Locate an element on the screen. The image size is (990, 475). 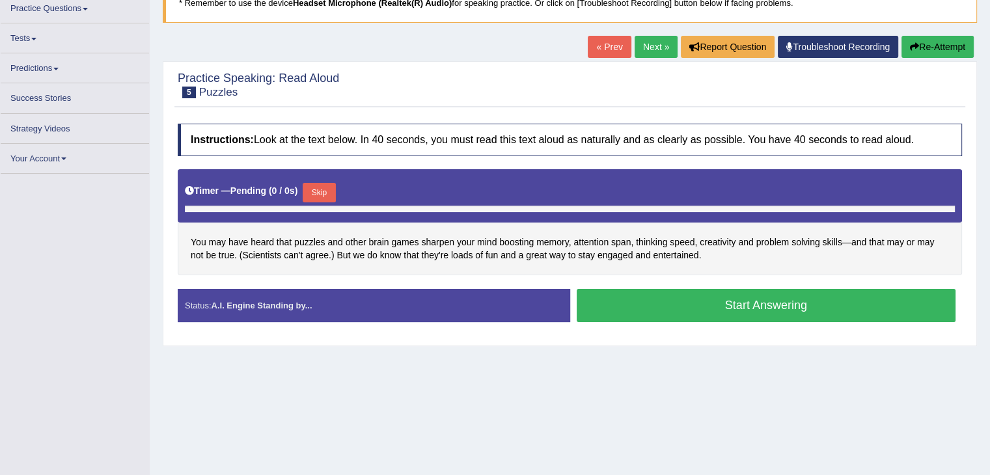
b: Instructions: is located at coordinates (222, 139).